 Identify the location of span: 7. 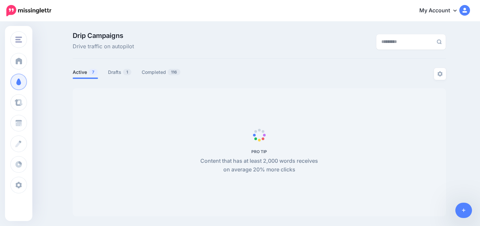
(93, 72).